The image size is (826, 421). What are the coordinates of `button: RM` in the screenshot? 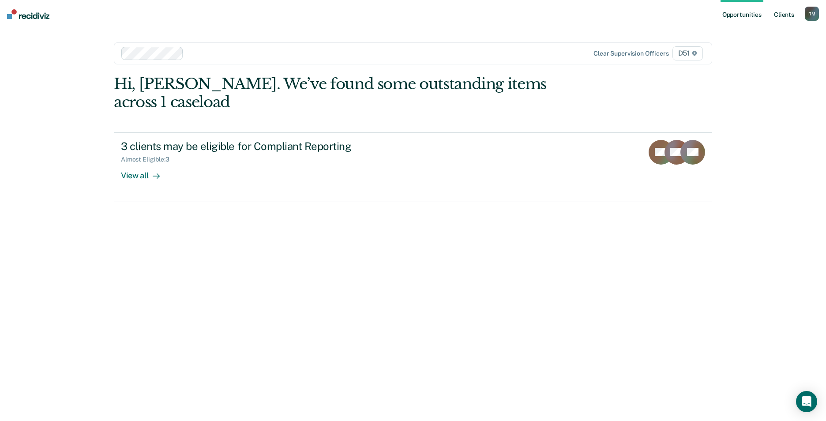 It's located at (812, 14).